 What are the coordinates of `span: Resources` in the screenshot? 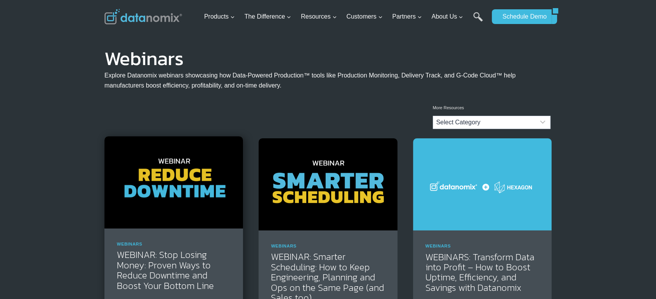 It's located at (319, 17).